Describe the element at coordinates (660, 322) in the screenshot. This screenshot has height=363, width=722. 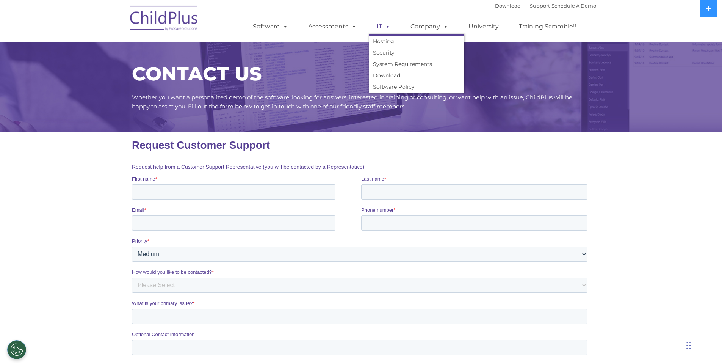
I see `div: Chat Widget` at that location.